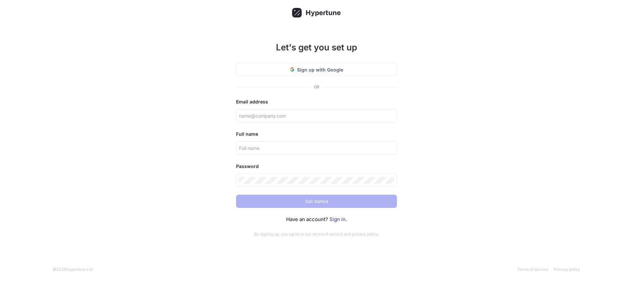 The image size is (633, 283). Describe the element at coordinates (316, 148) in the screenshot. I see `input: Full name` at that location.